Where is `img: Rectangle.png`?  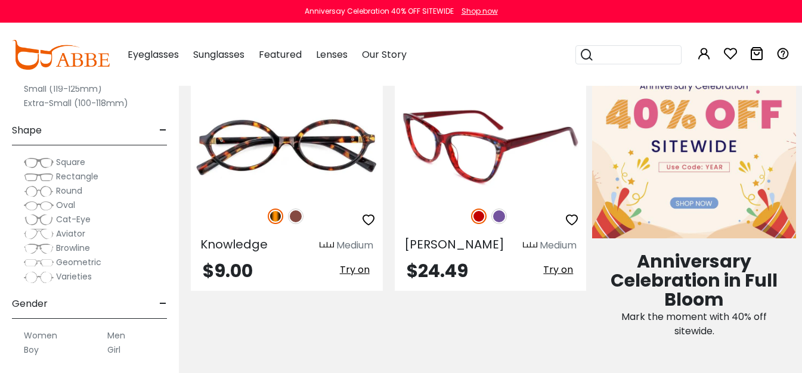
img: Rectangle.png is located at coordinates (39, 177).